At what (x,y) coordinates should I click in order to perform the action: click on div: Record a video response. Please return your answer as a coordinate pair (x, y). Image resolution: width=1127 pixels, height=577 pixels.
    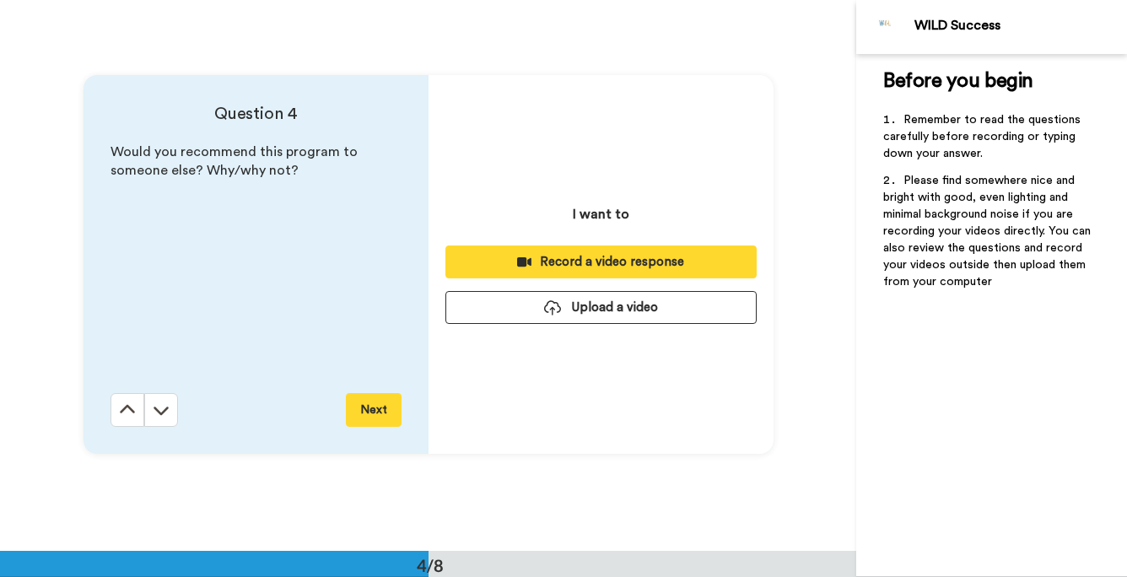
    Looking at the image, I should click on (601, 262).